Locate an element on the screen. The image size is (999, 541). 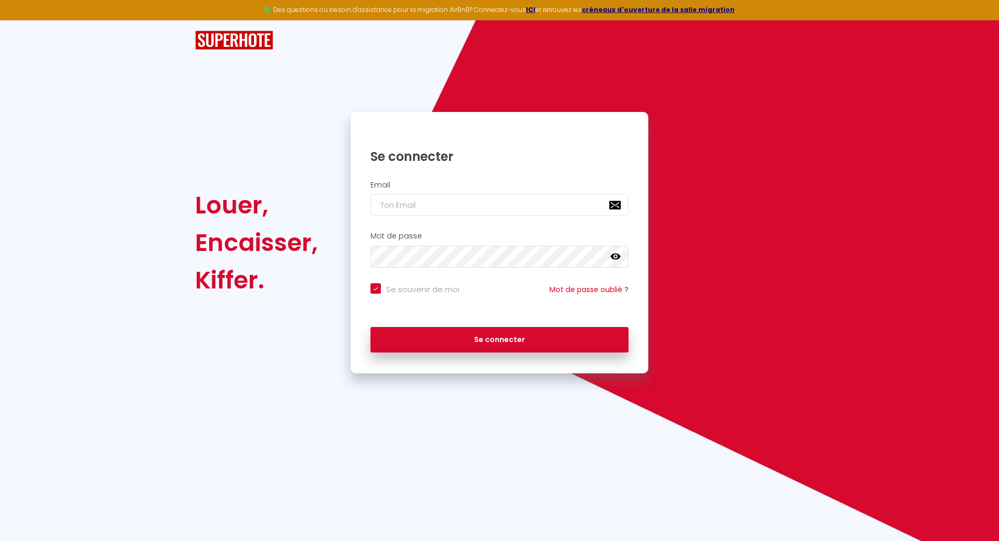
button: Se connecter is located at coordinates (500, 340).